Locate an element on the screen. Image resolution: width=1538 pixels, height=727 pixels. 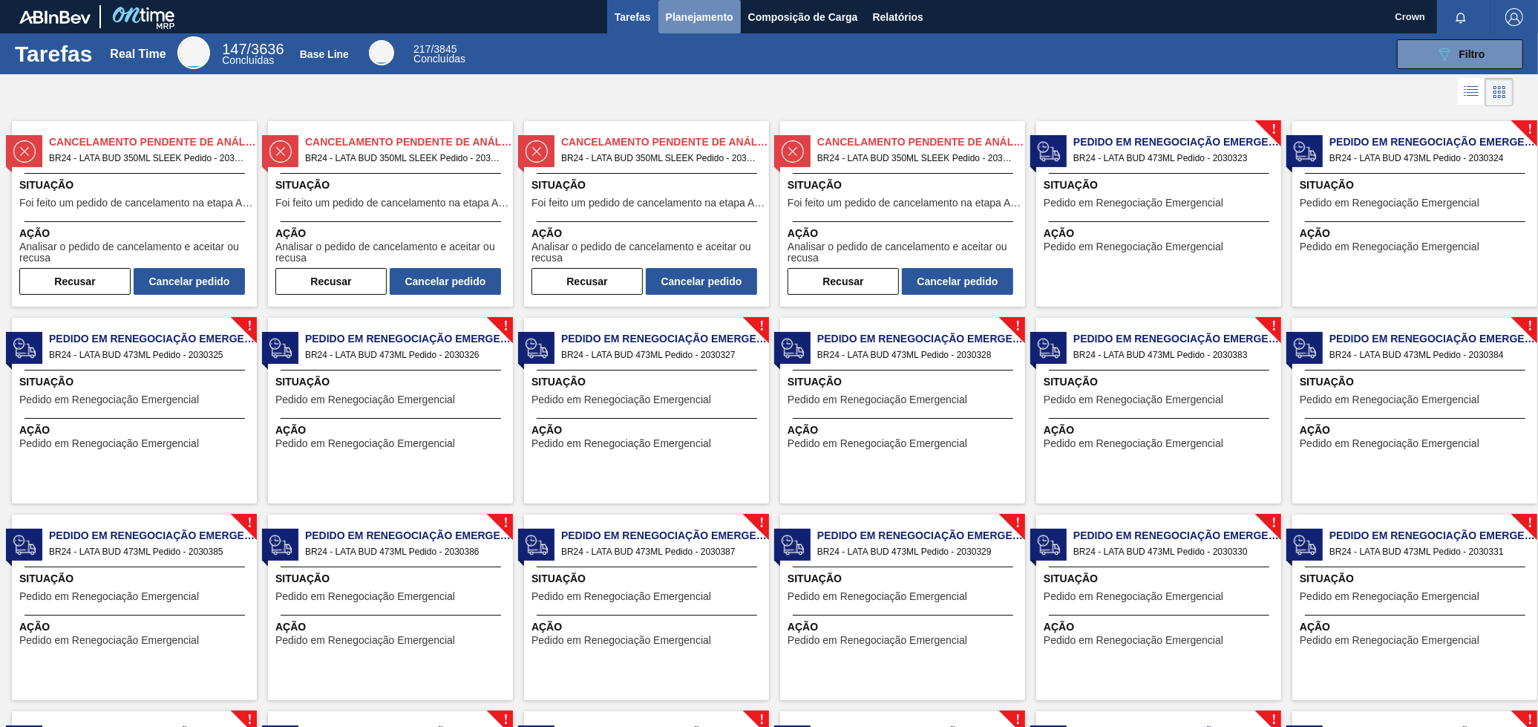
span: BR24 - LATA BUD 473ML Pedido - 2030331 is located at coordinates (1427, 552).